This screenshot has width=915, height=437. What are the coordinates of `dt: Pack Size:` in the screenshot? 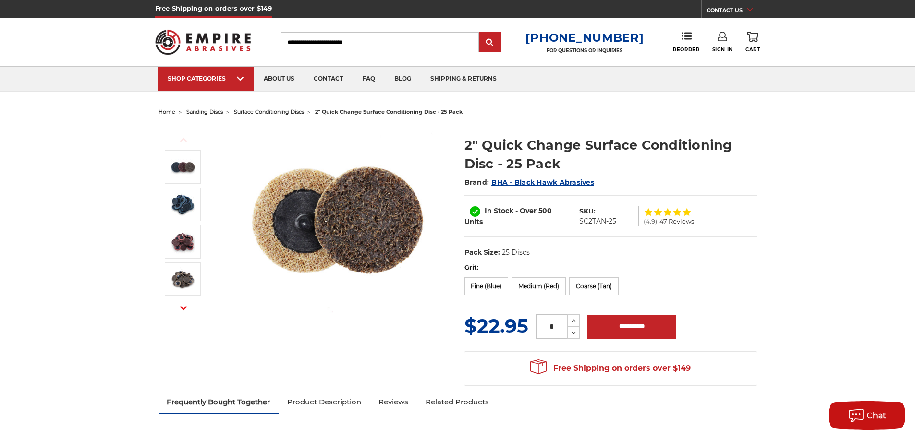 It's located at (482, 253).